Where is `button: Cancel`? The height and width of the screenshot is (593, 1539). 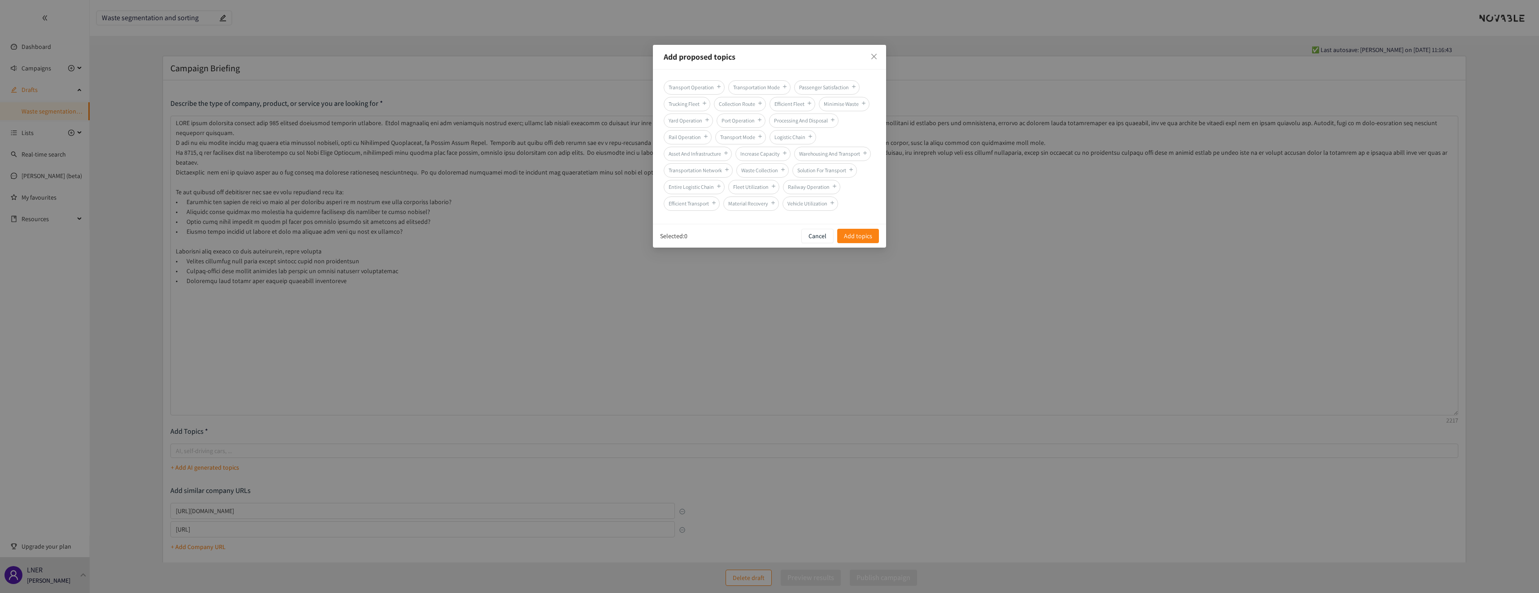
button: Cancel is located at coordinates (817, 236).